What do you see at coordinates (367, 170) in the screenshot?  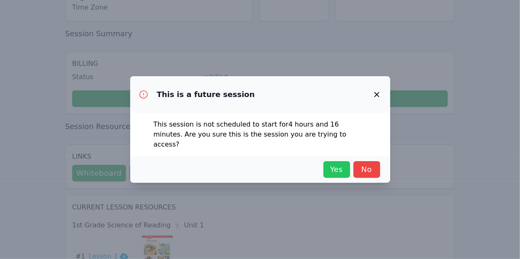 I see `span: No` at bounding box center [367, 170].